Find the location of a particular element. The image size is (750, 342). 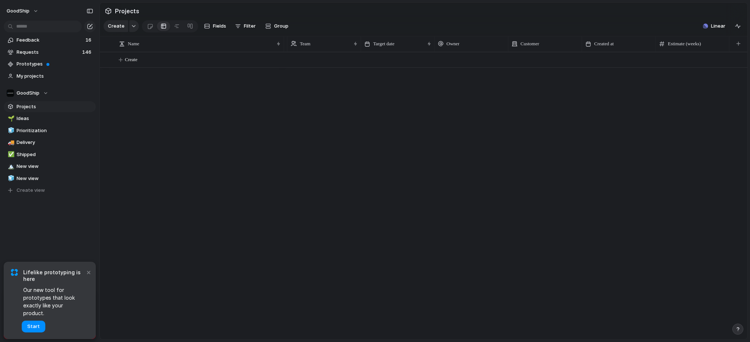

span: Team is located at coordinates (305, 44).